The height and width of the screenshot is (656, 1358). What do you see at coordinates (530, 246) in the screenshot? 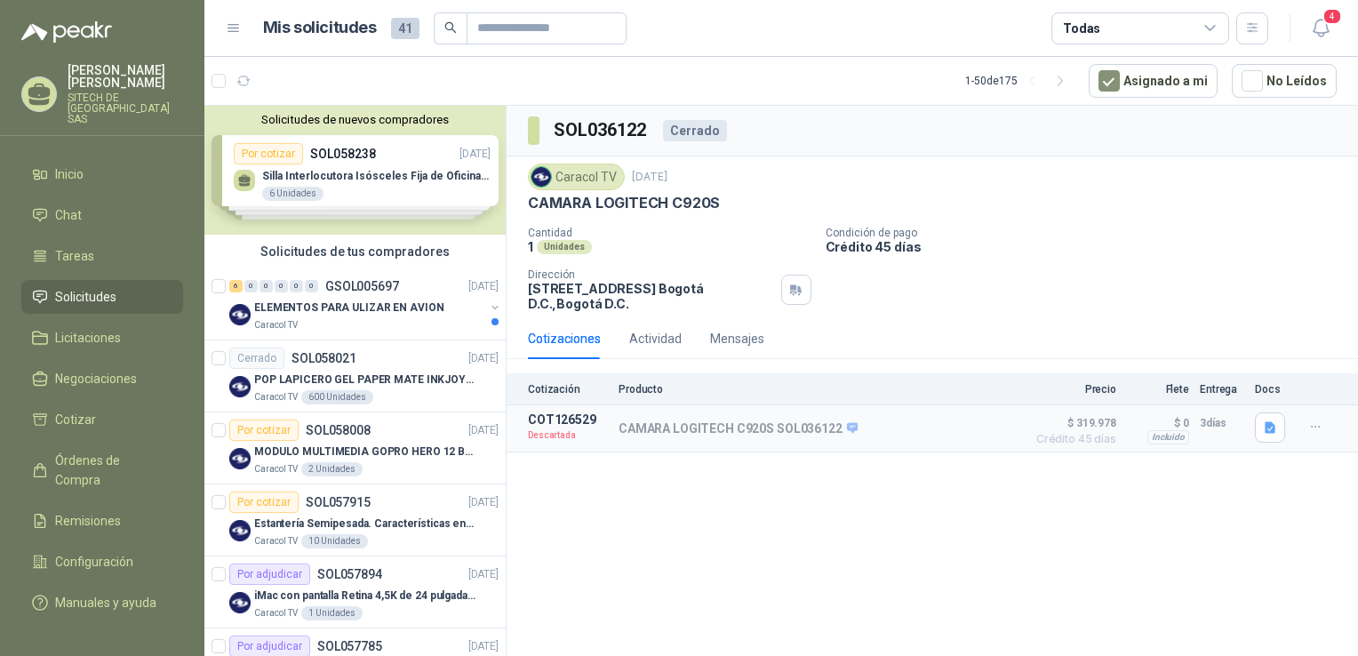
I see `p: 1` at bounding box center [530, 246].